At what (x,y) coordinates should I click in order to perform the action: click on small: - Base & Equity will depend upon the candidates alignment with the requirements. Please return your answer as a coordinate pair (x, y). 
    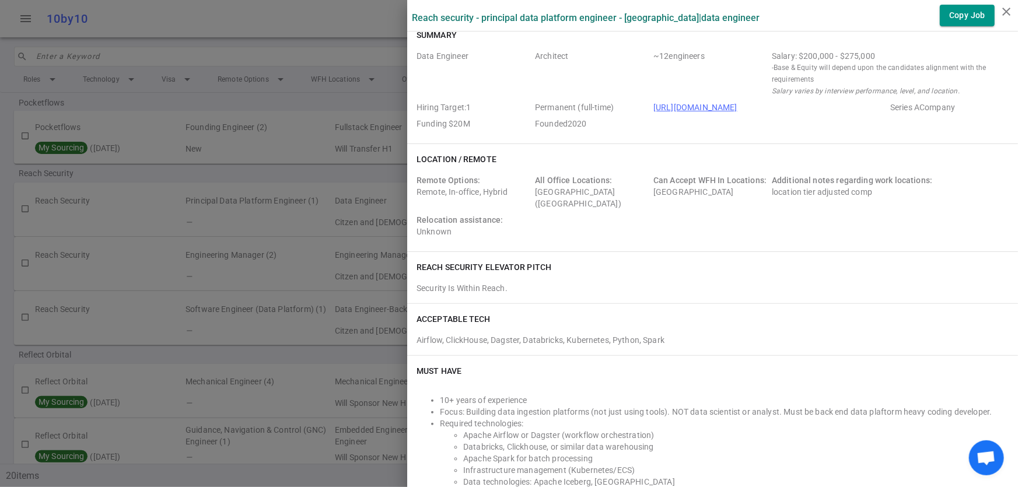
    Looking at the image, I should click on (888, 73).